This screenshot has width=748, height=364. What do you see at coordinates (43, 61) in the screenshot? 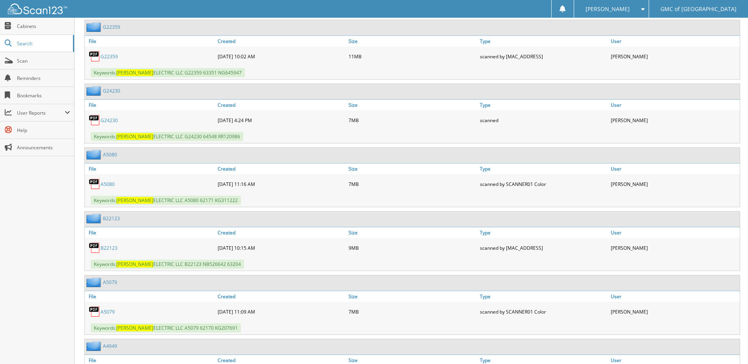
I see `span: Scan` at bounding box center [43, 61].